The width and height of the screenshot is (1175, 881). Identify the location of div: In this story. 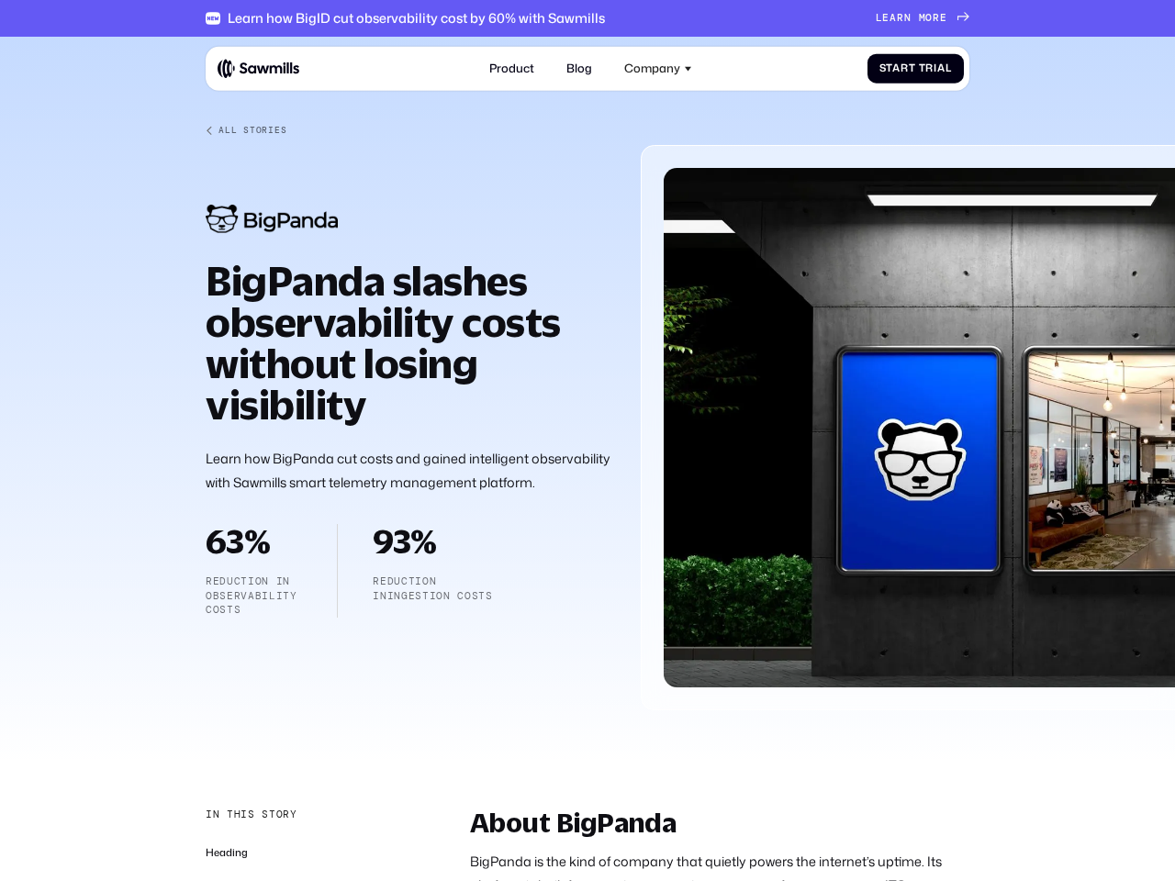
(252, 815).